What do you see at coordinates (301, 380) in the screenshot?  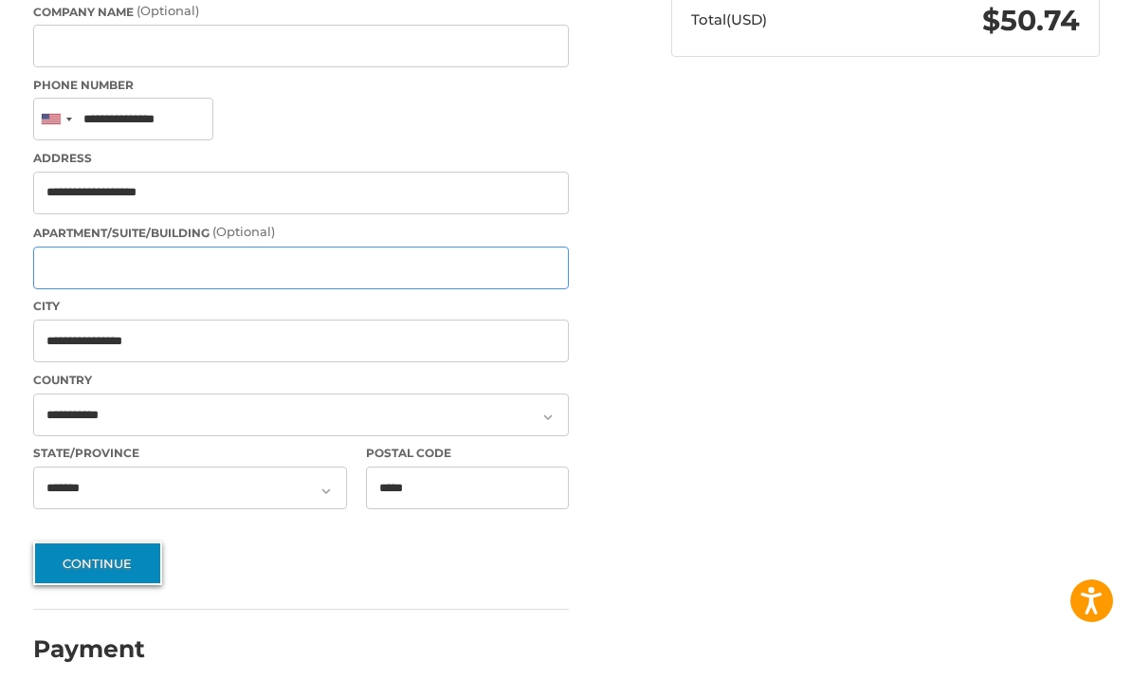 I see `label: Country` at bounding box center [301, 380].